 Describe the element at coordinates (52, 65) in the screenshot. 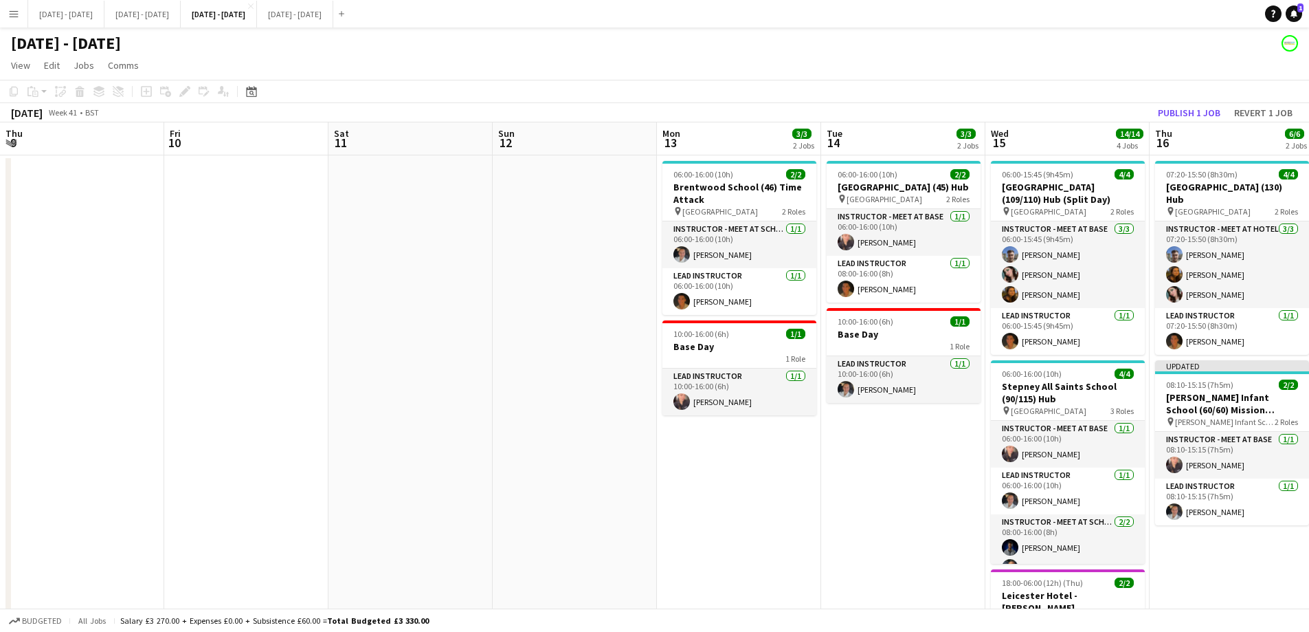

I see `a: Edit` at that location.